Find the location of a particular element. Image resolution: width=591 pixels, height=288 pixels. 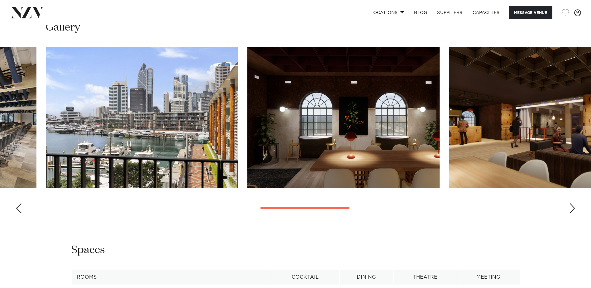

a: Capacities is located at coordinates (486, 12).